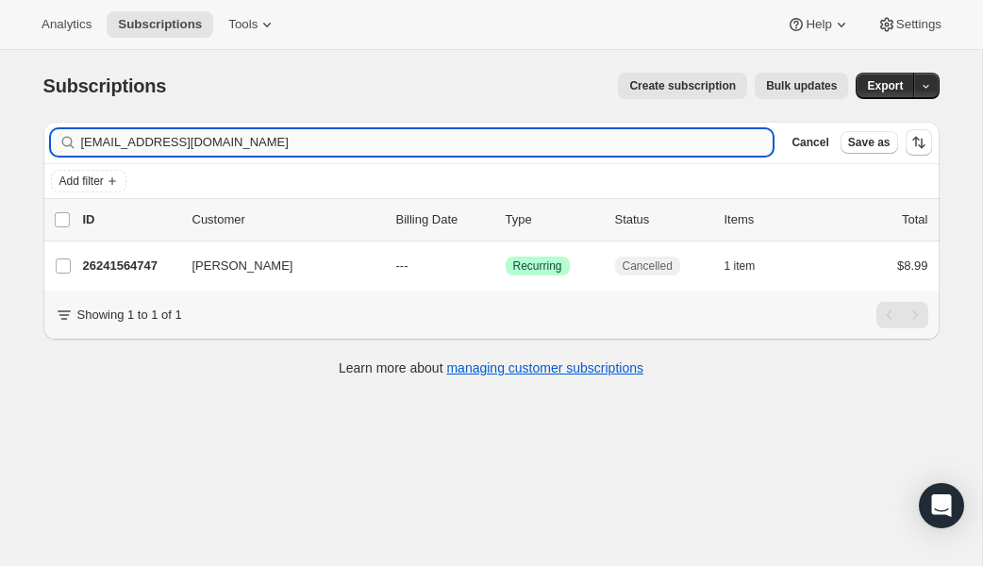 This screenshot has height=566, width=983. What do you see at coordinates (919, 142) in the screenshot?
I see `button: Sort the results` at bounding box center [919, 142].